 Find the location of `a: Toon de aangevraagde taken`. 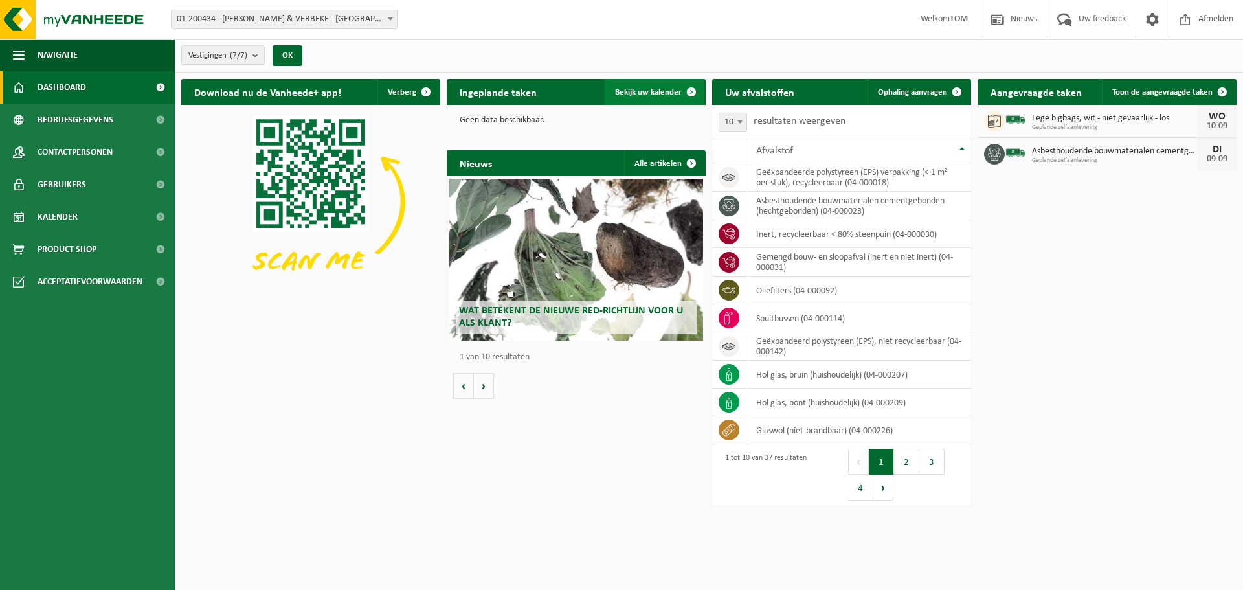

a: Toon de aangevraagde taken is located at coordinates (1168, 92).